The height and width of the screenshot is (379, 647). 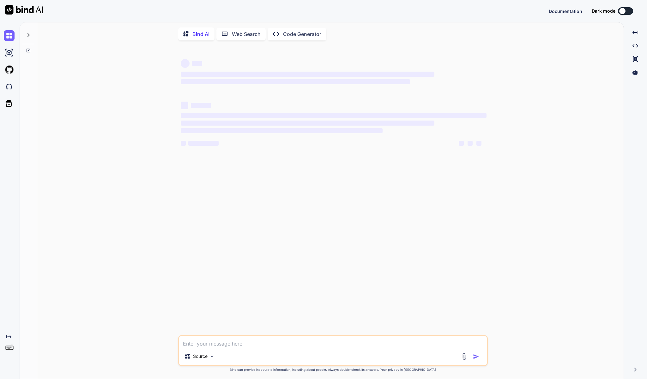 What do you see at coordinates (566, 11) in the screenshot?
I see `span: Documentation` at bounding box center [566, 11].